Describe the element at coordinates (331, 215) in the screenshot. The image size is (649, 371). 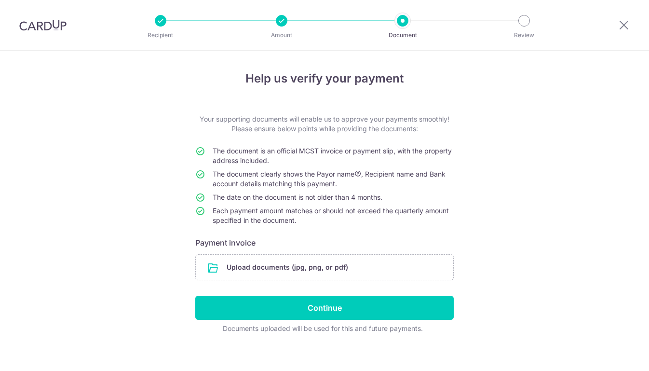
I see `span: Each payment amount matches or should not exceed the quarterly amount specified in the document.` at that location.